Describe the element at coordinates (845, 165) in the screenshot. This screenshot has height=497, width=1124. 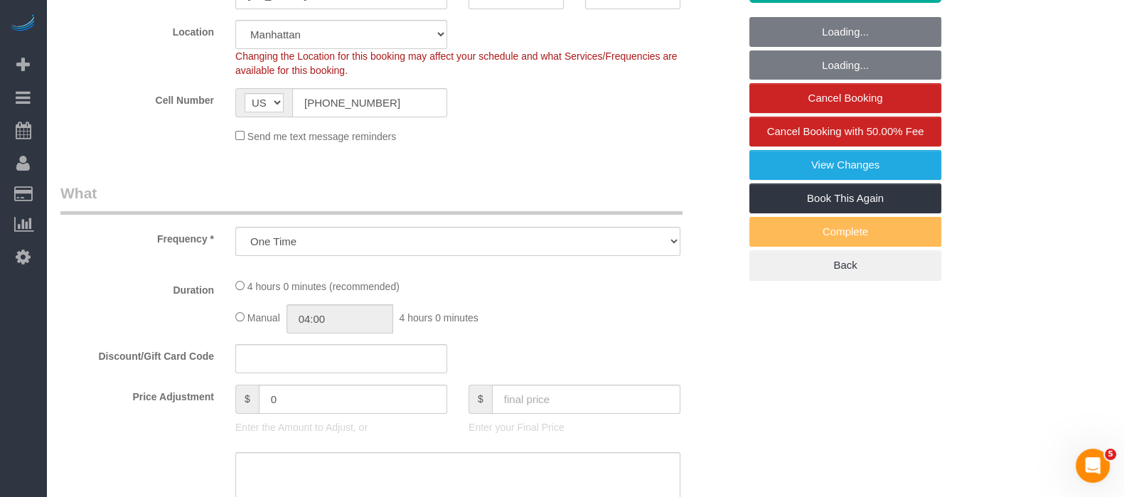
I see `a: View Changes` at that location.